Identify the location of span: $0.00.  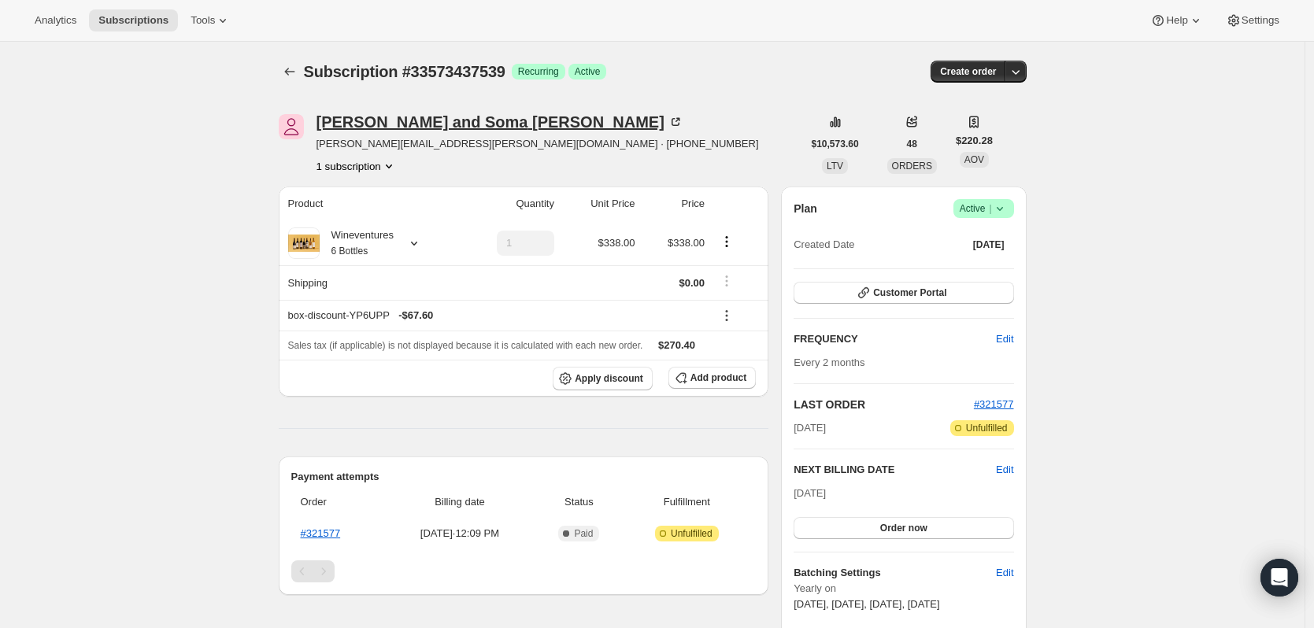
(692, 283).